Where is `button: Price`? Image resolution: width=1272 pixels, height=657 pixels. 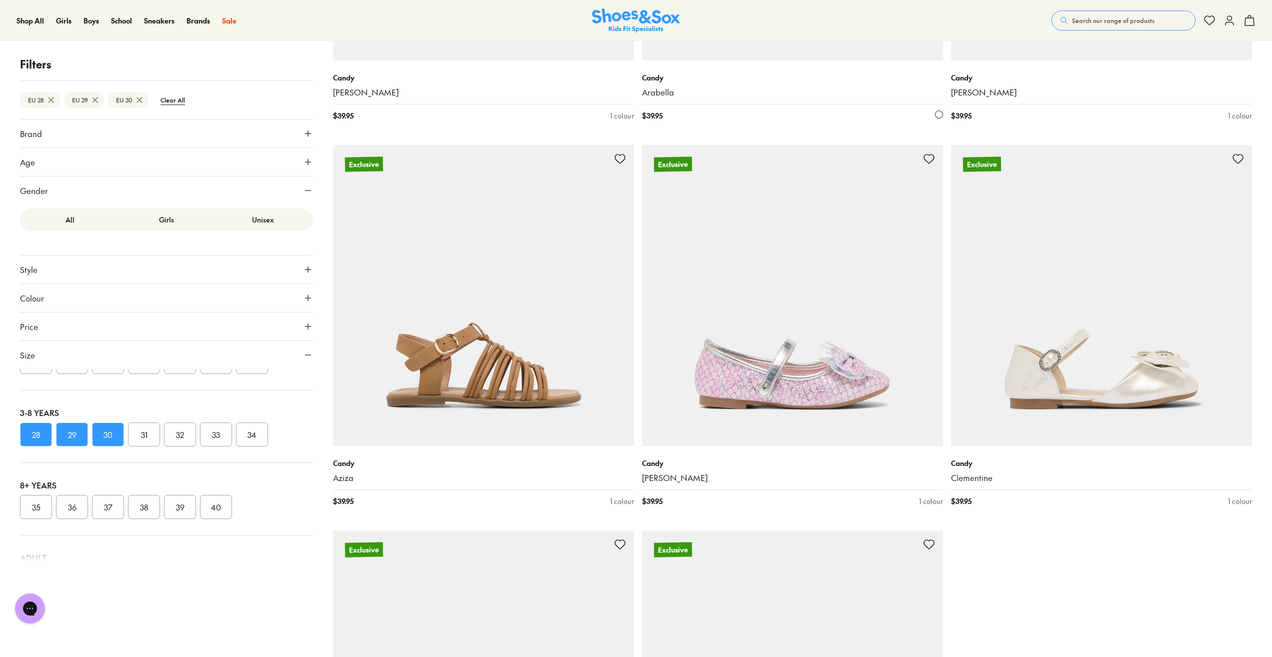
button: Price is located at coordinates (166, 326).